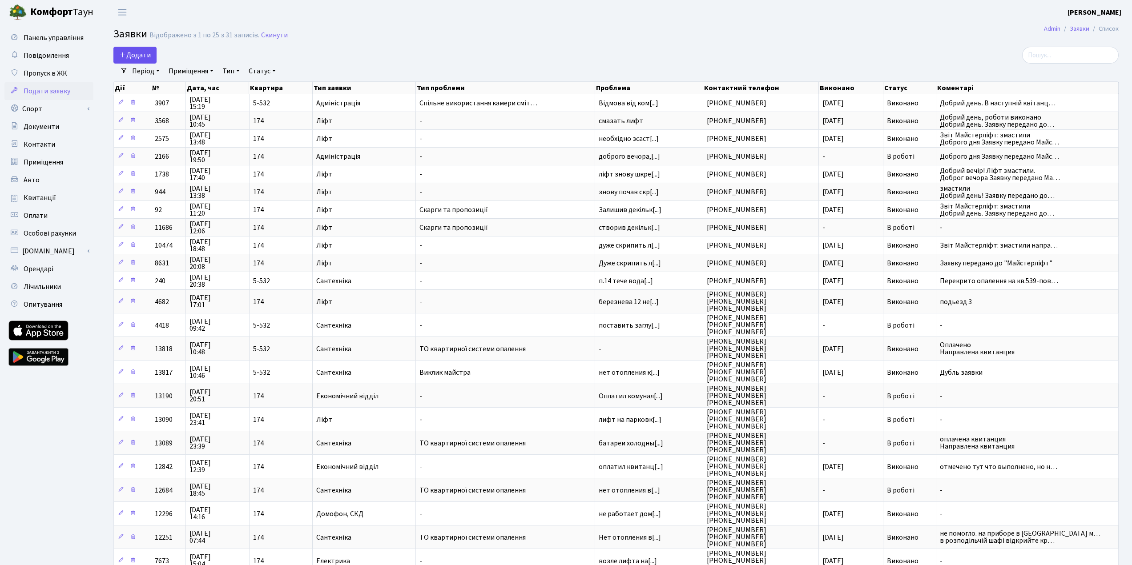 This screenshot has width=1132, height=565. Describe the element at coordinates (162, 263) in the screenshot. I see `span: 8631` at that location.